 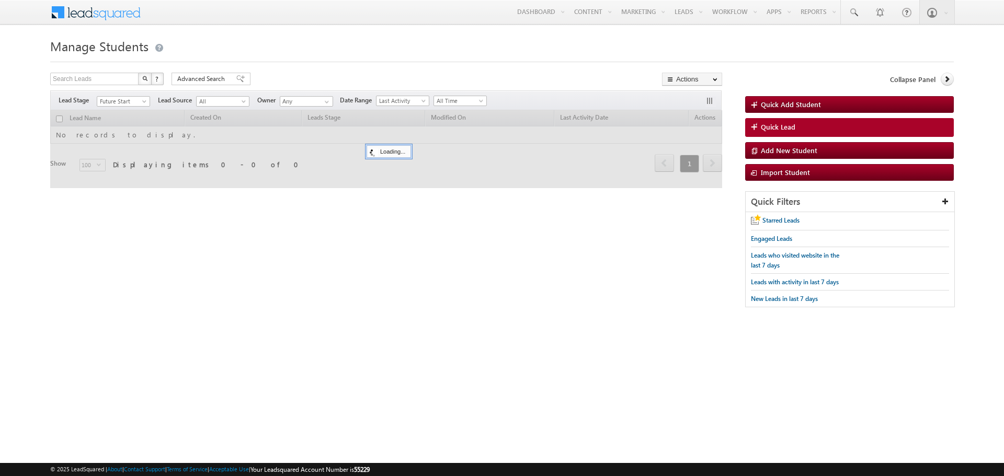 I want to click on span: Future Start, so click(x=122, y=101).